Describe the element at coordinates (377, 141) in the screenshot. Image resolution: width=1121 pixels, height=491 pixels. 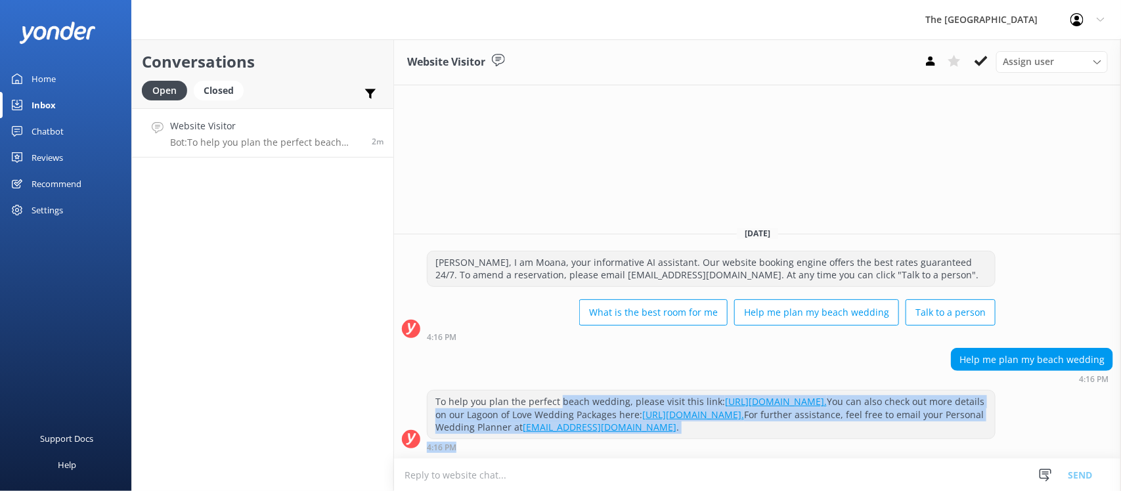
I see `span: 04:16pm 09-Aug-2025 (UTC -10:00) Pacific/Honolulu` at that location.